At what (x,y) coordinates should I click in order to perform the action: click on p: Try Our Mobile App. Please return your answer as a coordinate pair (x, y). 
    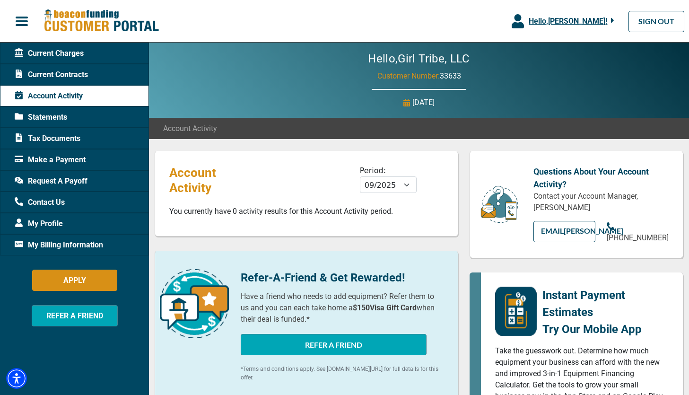
    Looking at the image, I should click on (606, 329).